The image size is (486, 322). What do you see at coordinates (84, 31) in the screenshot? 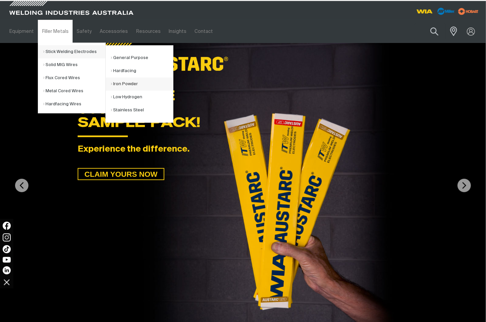
I see `a: Safety` at bounding box center [84, 31].